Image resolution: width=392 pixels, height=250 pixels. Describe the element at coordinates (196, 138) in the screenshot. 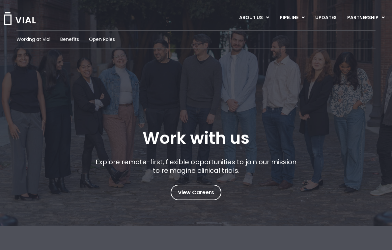

I see `h1: Work with us` at that location.